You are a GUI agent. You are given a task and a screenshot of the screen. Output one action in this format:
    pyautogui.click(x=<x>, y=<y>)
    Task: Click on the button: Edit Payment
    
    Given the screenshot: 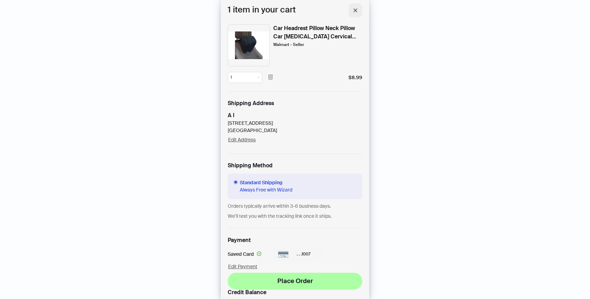 What is the action you would take?
    pyautogui.click(x=243, y=266)
    